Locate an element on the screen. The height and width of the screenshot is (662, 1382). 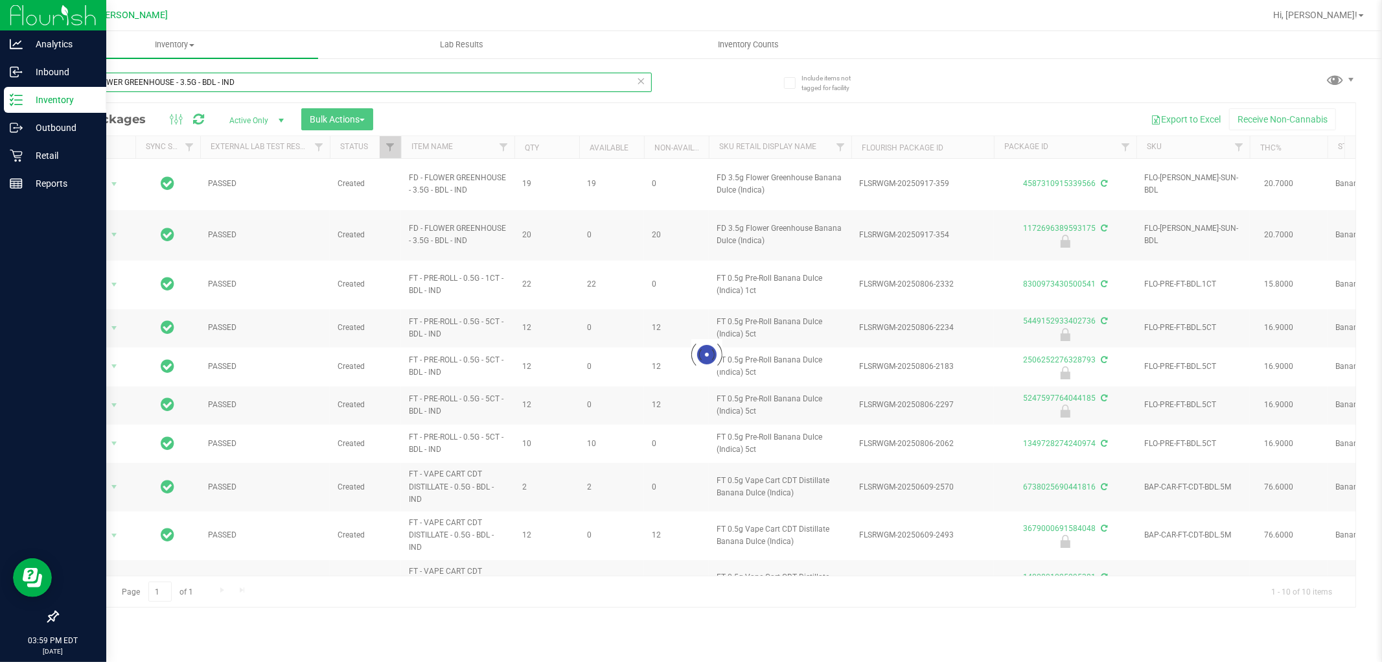
p: Reports is located at coordinates (62, 183).